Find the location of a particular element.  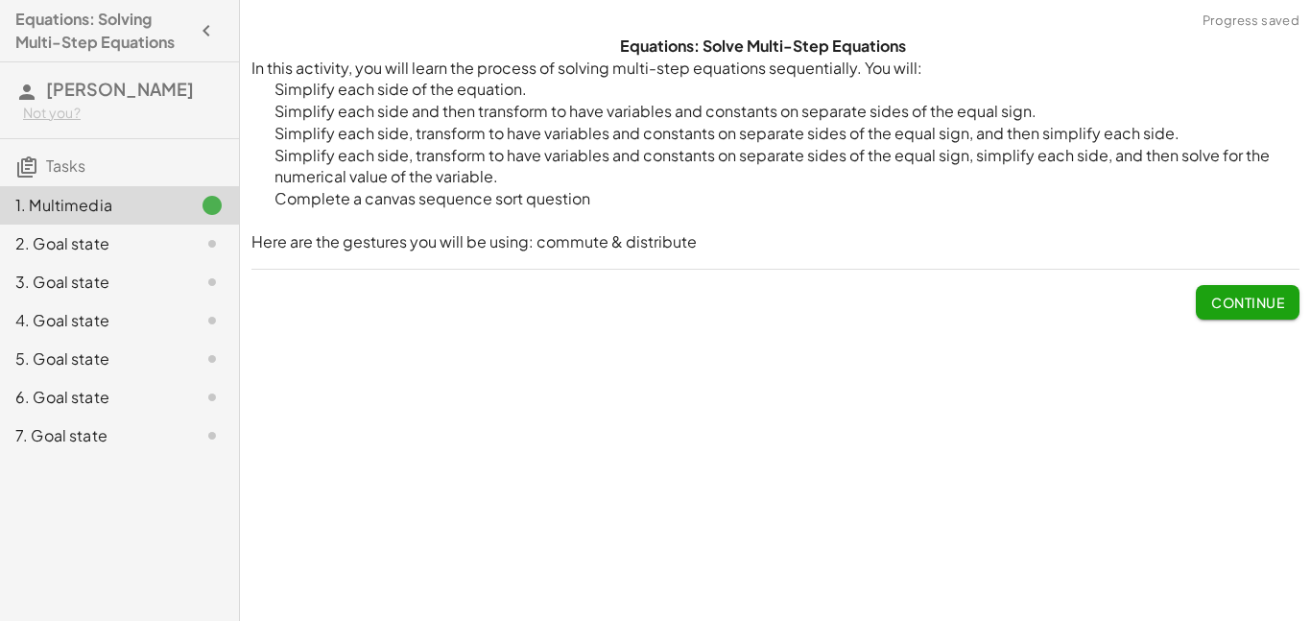

div: 7. Goal state is located at coordinates (92, 436).